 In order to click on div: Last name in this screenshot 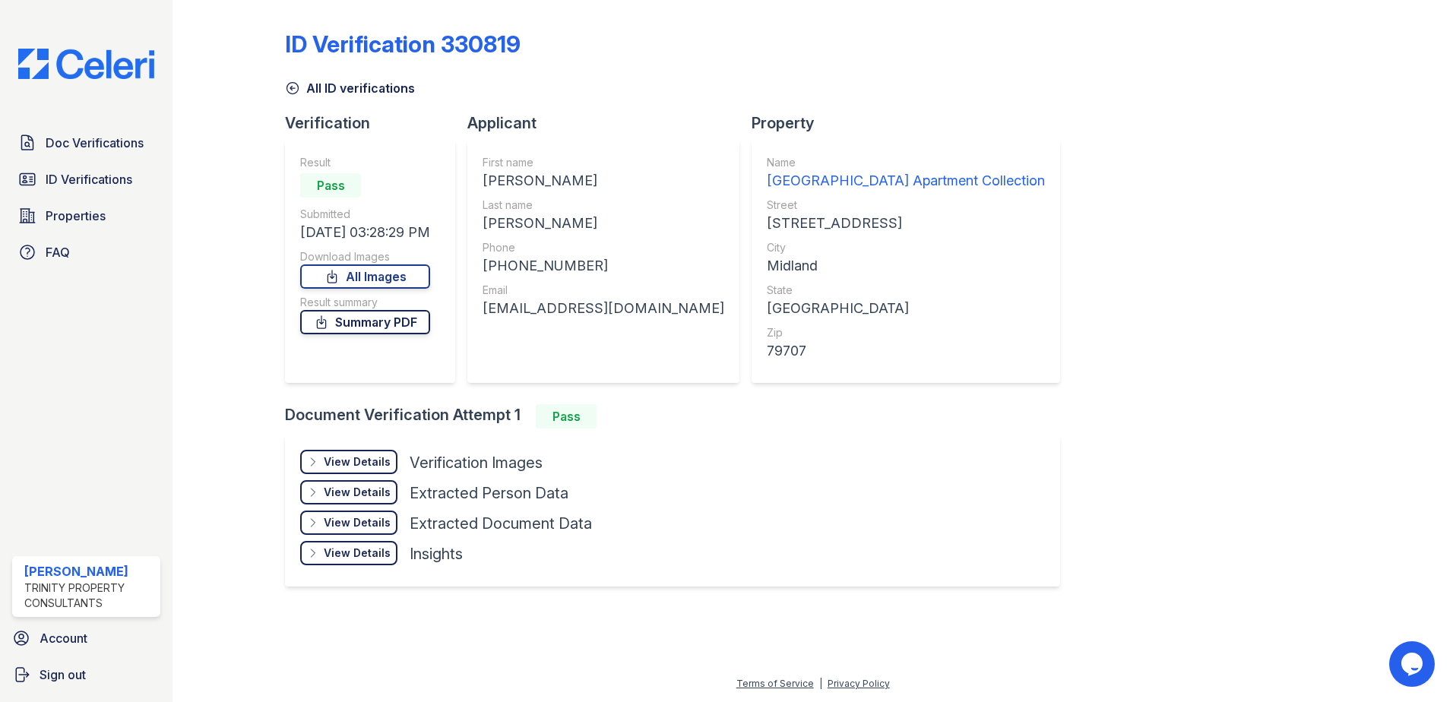, I will do `click(603, 205)`.